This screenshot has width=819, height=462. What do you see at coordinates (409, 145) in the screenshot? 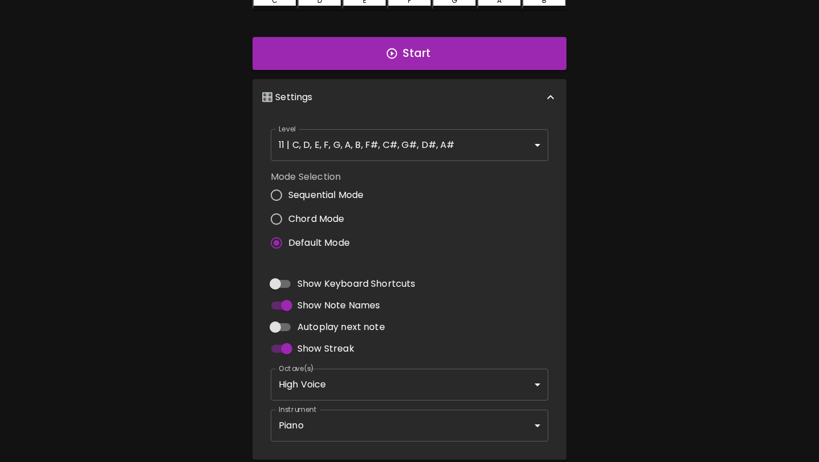
I see `div: 11 | C, D, E, F, G, A, B, F#, C#, G#, D#, A#` at bounding box center [409, 145].